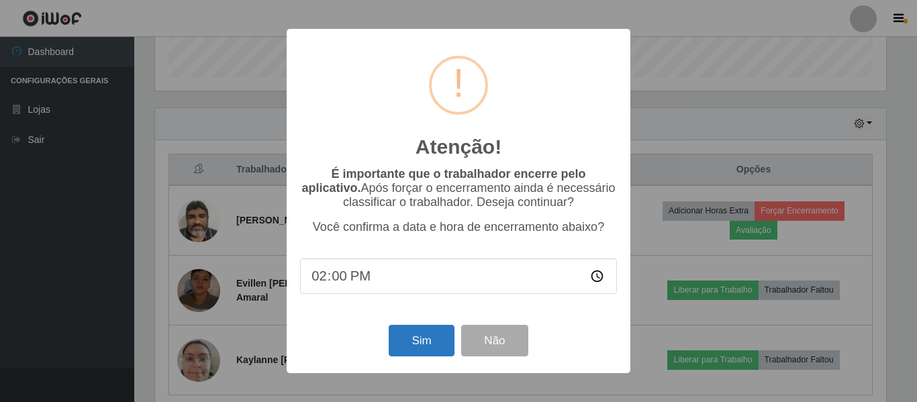 Image resolution: width=917 pixels, height=402 pixels. I want to click on button: Sim, so click(421, 340).